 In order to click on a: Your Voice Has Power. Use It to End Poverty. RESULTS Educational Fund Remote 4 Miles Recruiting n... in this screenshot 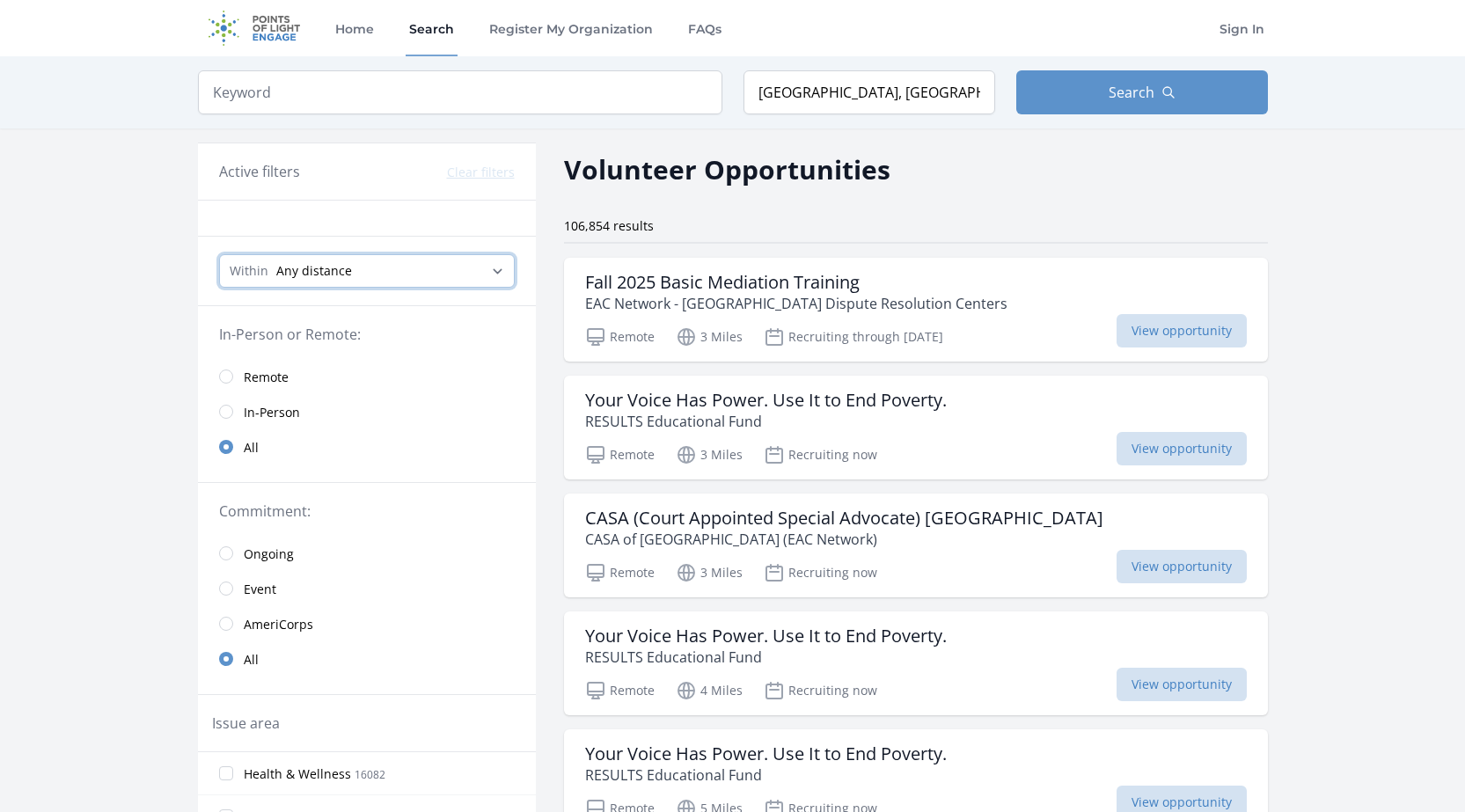, I will do `click(916, 663)`.